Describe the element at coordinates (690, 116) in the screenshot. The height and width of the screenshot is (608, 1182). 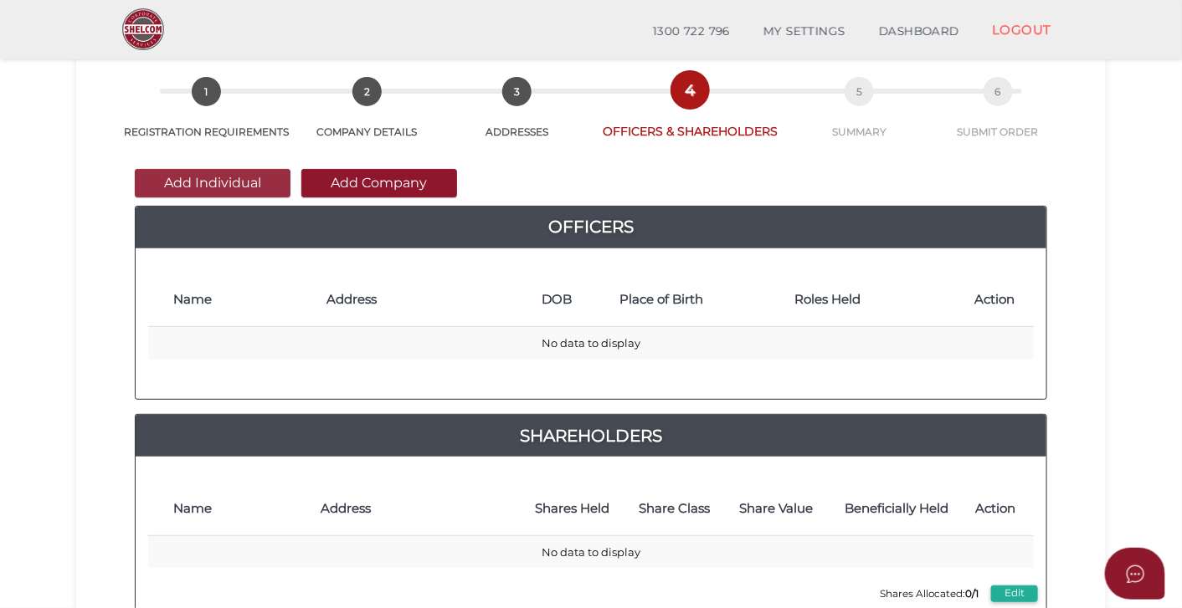
I see `a: 4OFFICERS & SHAREHOLDERS` at that location.